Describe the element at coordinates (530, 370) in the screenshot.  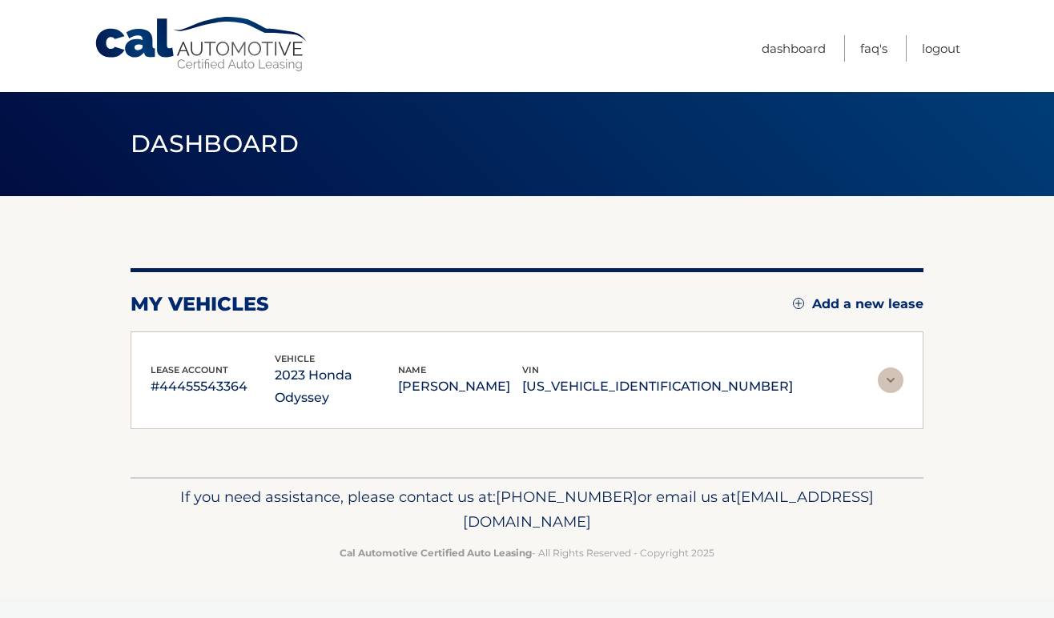
I see `span: vin` at that location.